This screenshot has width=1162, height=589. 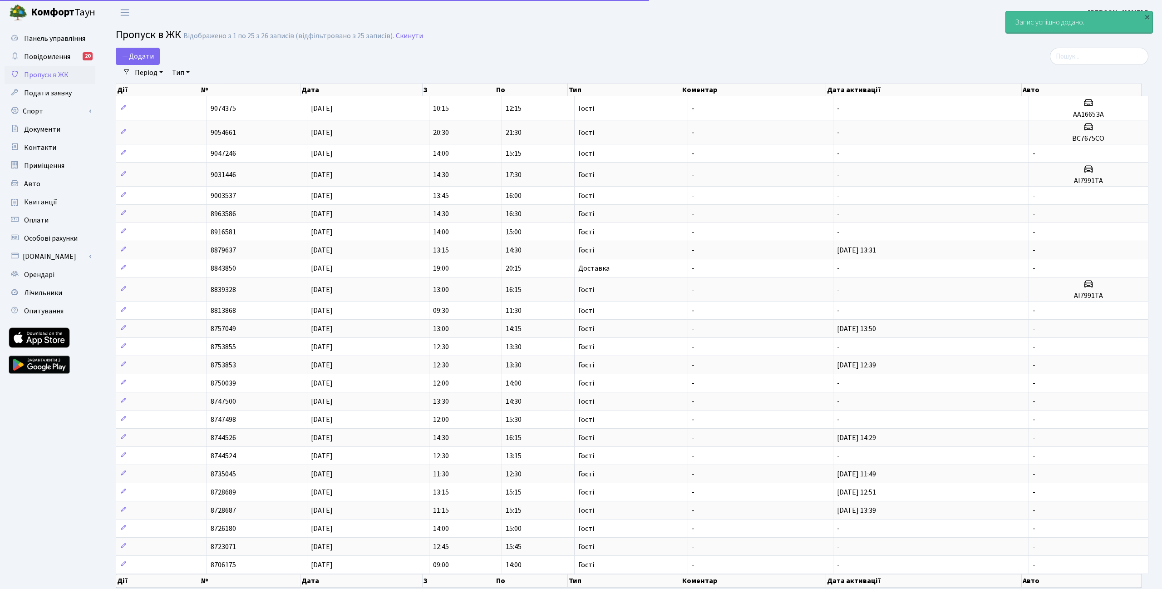 I want to click on span: 12:30, so click(x=441, y=365).